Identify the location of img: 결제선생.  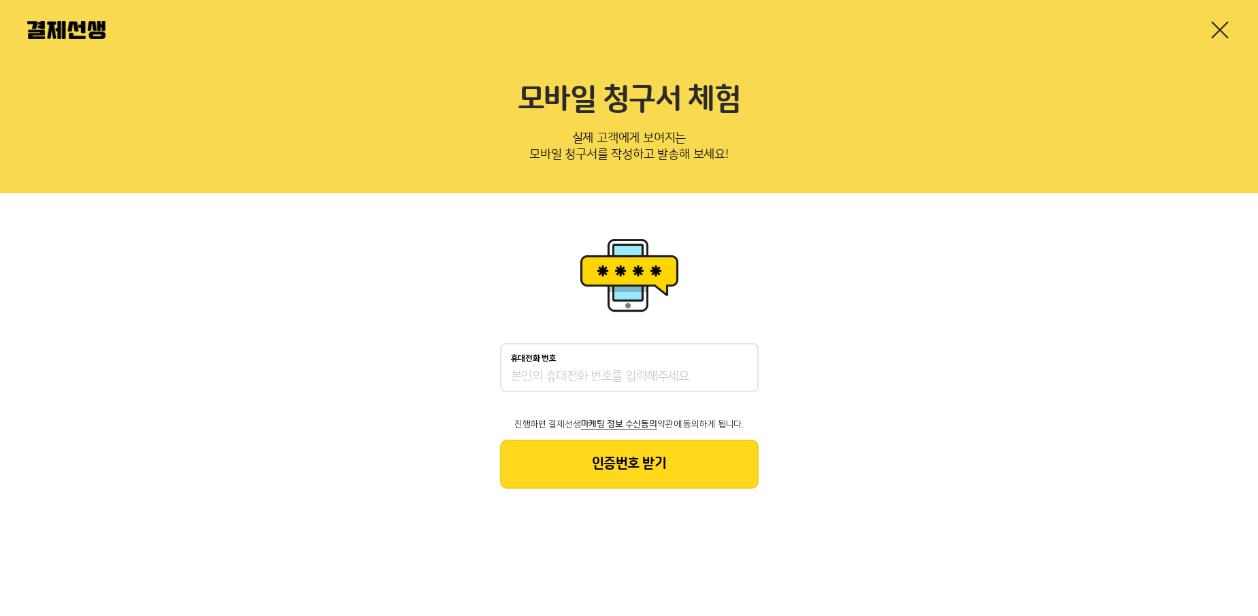
(66, 30).